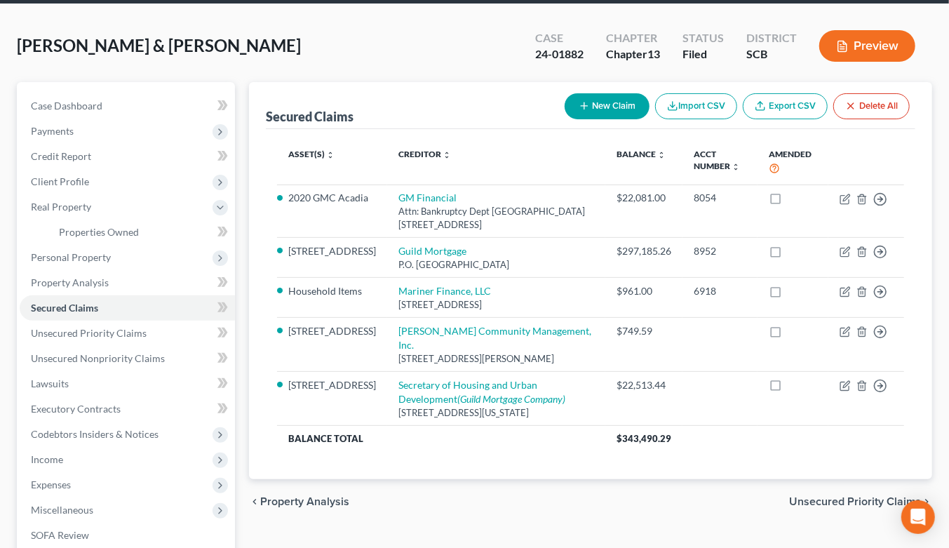 Image resolution: width=949 pixels, height=548 pixels. Describe the element at coordinates (644, 251) in the screenshot. I see `div: $297,185.26` at that location.